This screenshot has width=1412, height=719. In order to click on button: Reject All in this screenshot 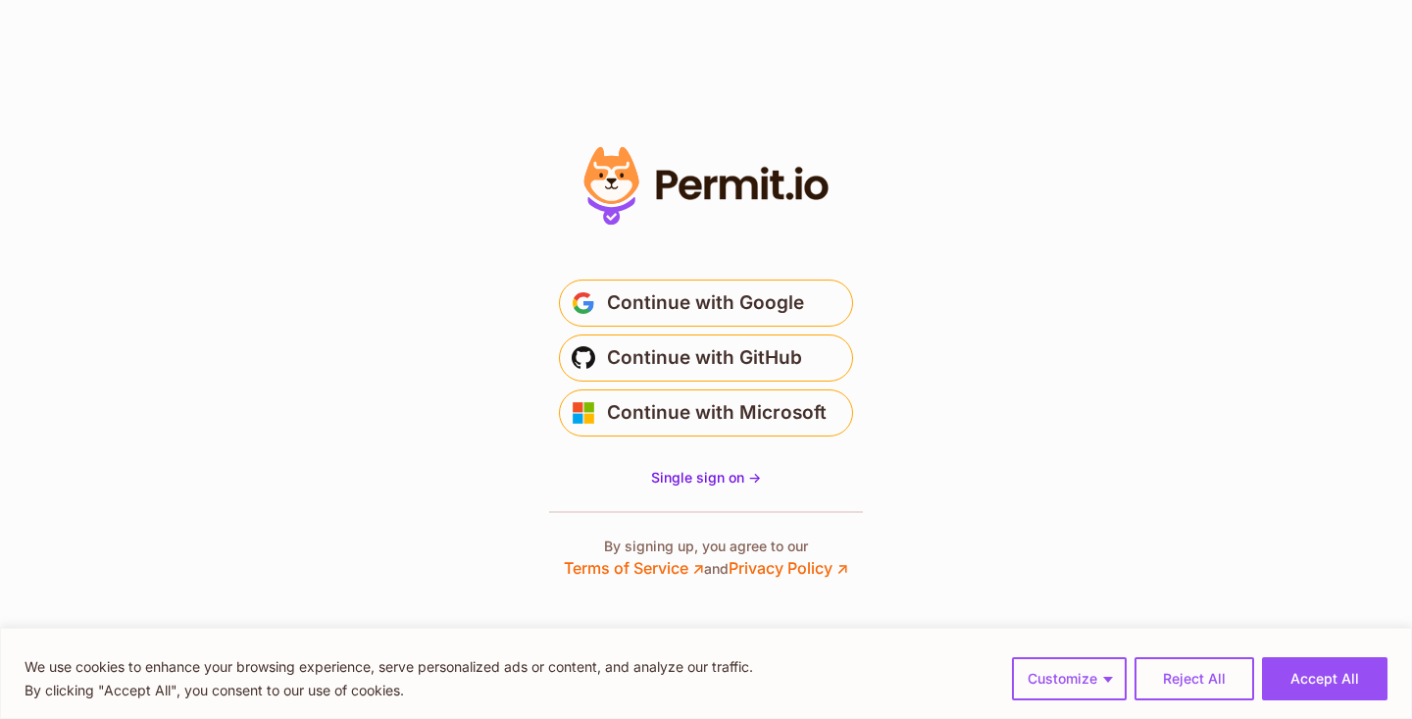, I will do `click(1194, 679)`.